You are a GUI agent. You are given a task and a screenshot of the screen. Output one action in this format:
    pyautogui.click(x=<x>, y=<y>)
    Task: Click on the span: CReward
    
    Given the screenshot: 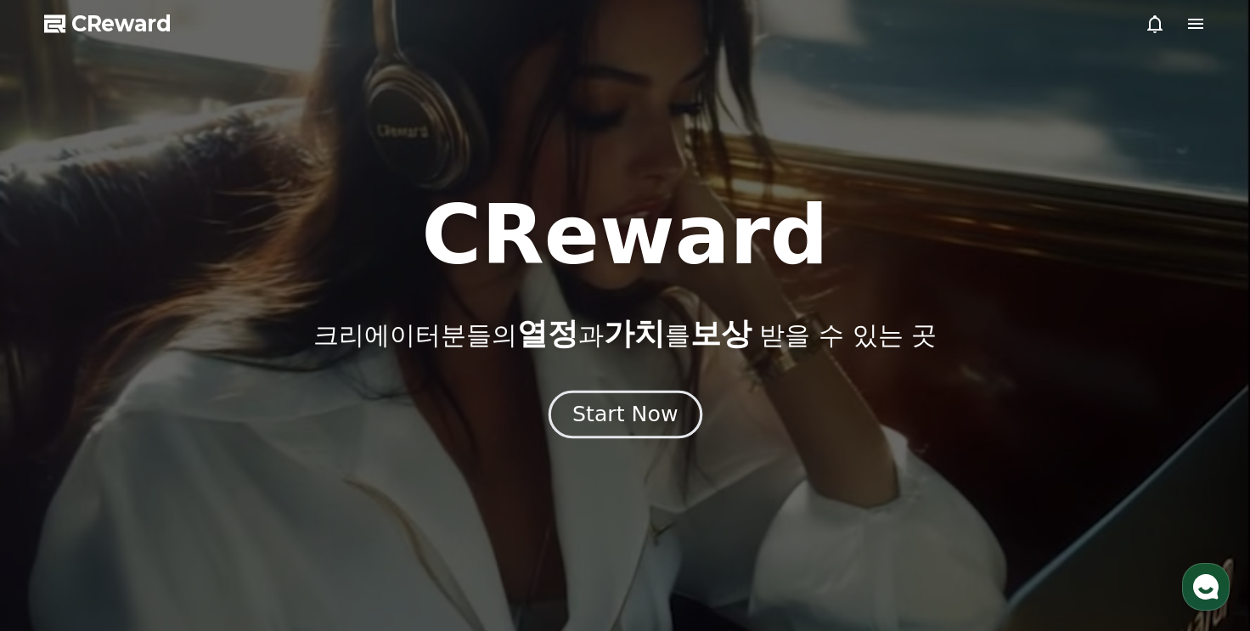 What is the action you would take?
    pyautogui.click(x=121, y=24)
    